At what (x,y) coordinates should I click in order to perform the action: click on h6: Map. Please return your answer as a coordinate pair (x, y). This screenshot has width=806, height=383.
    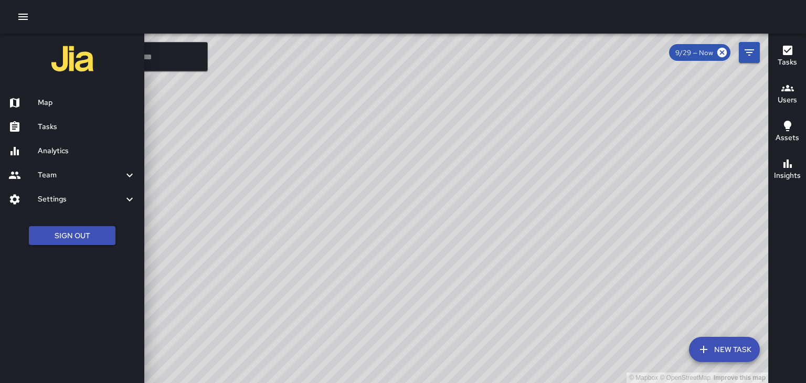
    Looking at the image, I should click on (87, 103).